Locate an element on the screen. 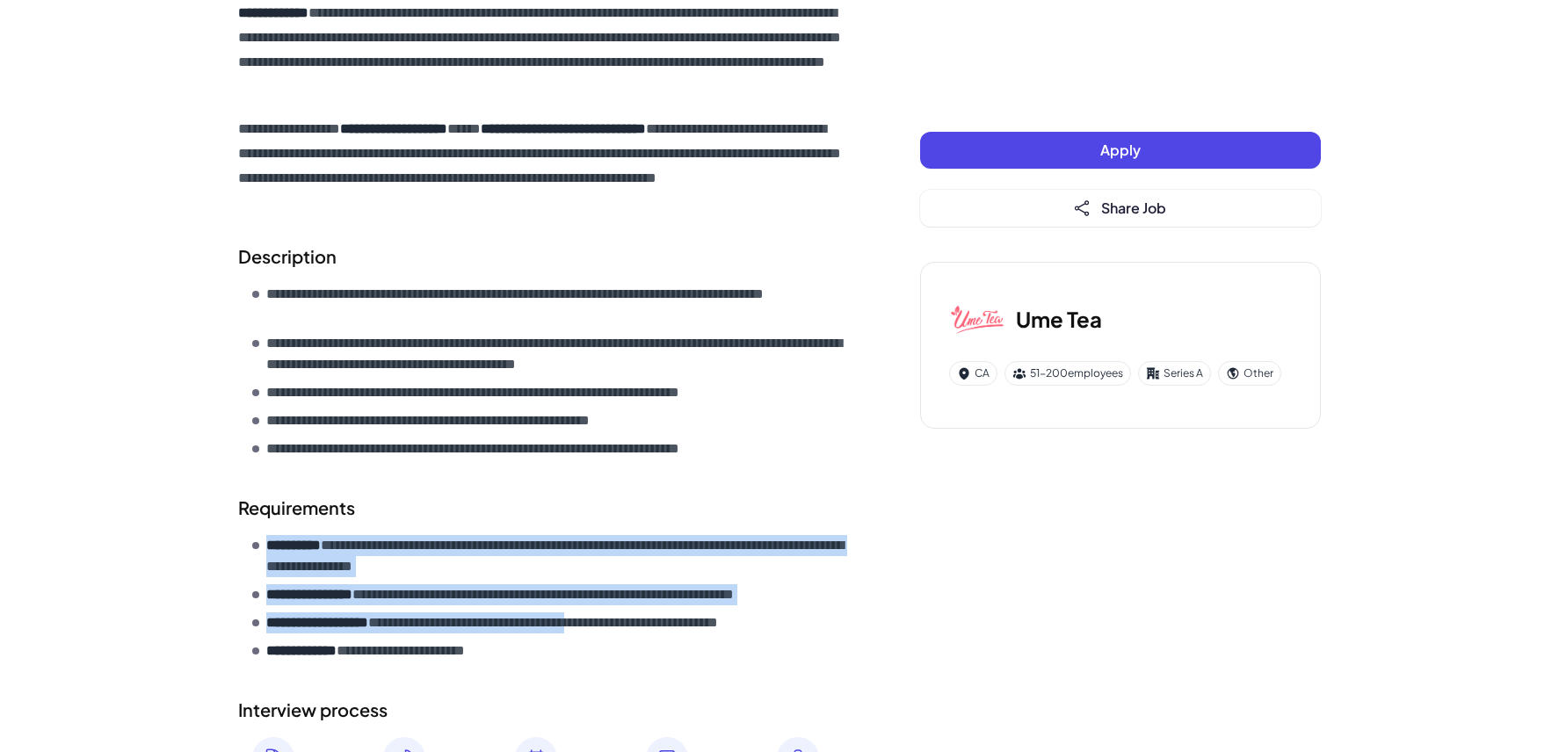 This screenshot has height=752, width=1559. h2: Interview process is located at coordinates (544, 710).